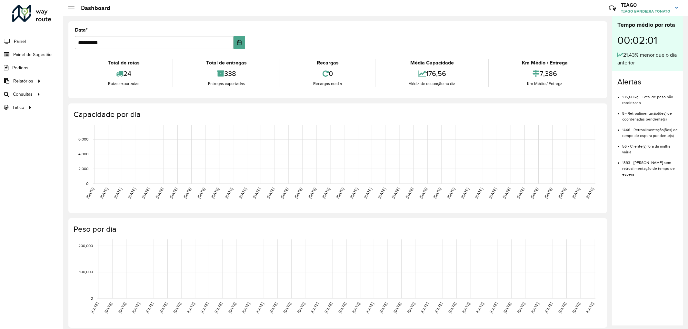 This screenshot has height=329, width=688. I want to click on h3: TIAGO, so click(645, 5).